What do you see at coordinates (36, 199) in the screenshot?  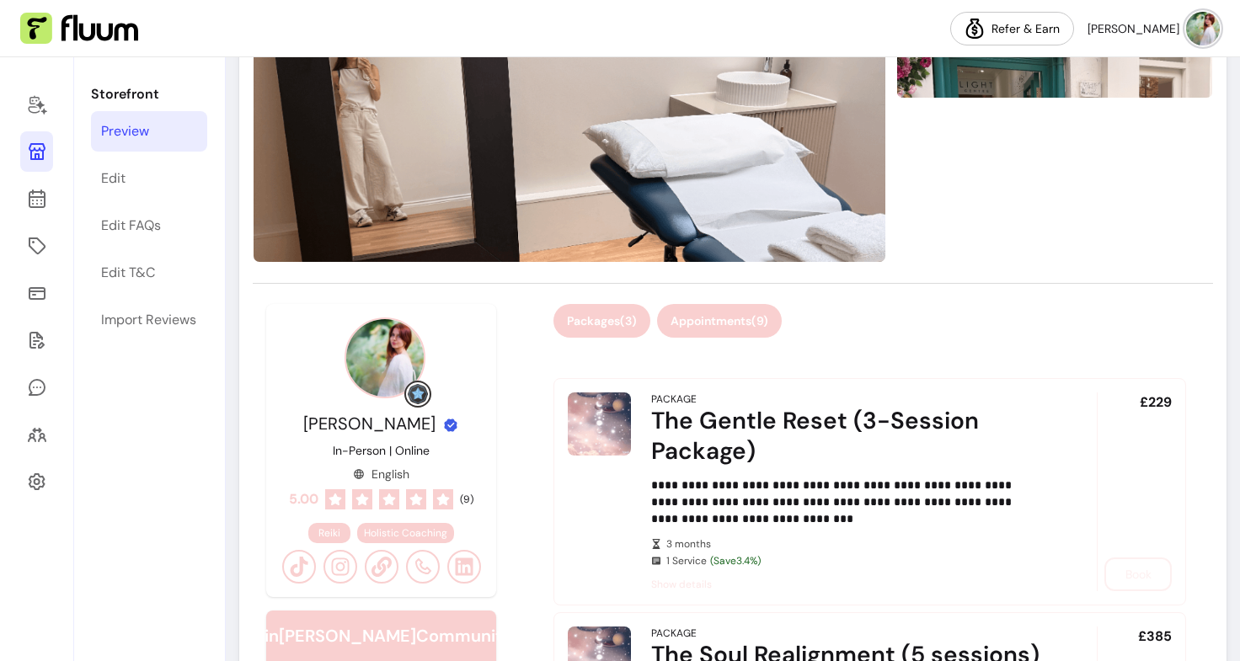 I see `a: Calendar` at bounding box center [36, 199].